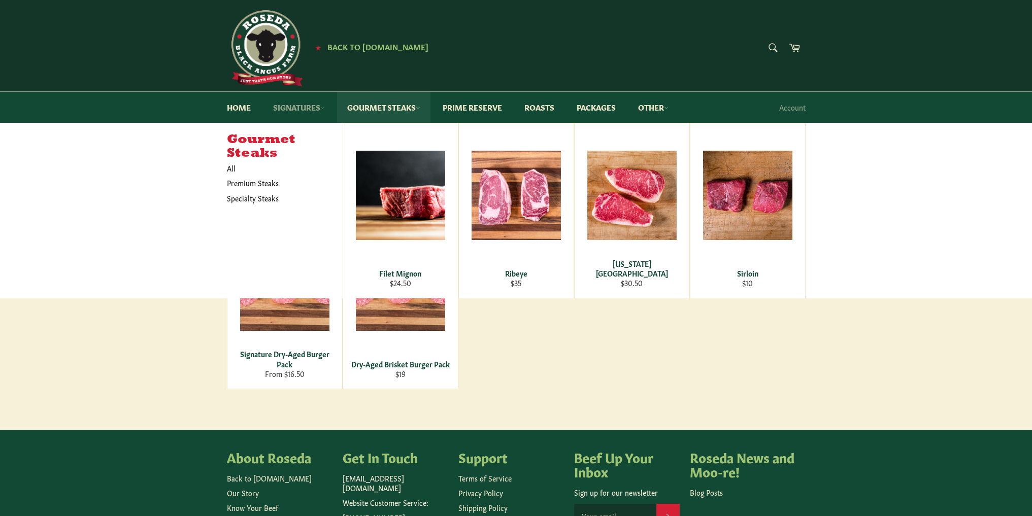 The image size is (1032, 516). Describe the element at coordinates (632, 195) in the screenshot. I see `img: New York Strip` at that location.